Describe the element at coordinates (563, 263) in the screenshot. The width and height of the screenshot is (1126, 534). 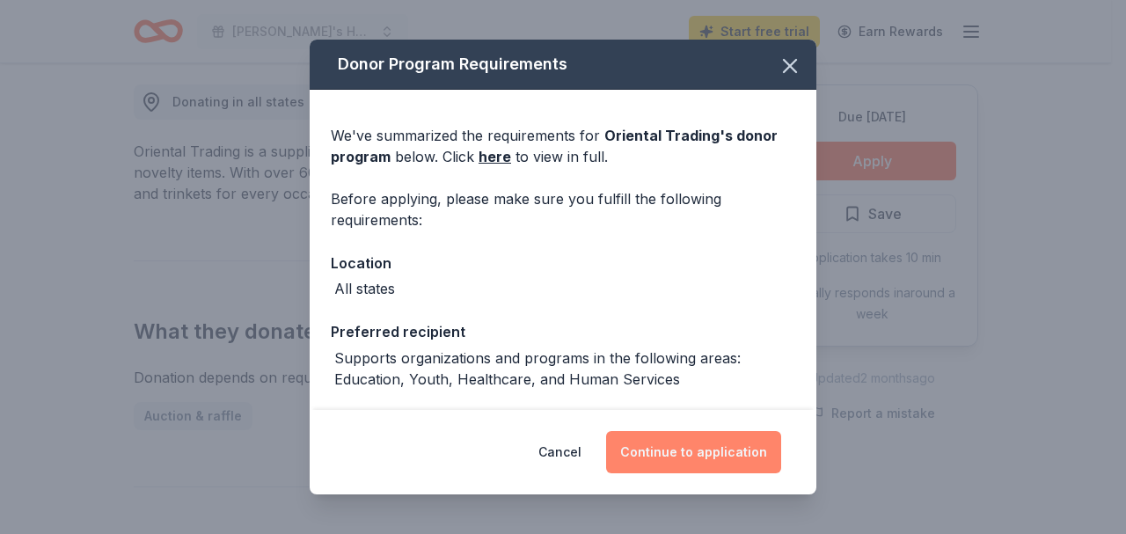
I see `div: Location` at that location.